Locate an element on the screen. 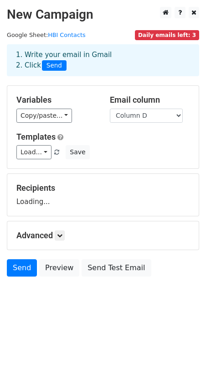 The image size is (206, 382). h5: Recipients is located at coordinates (103, 188).